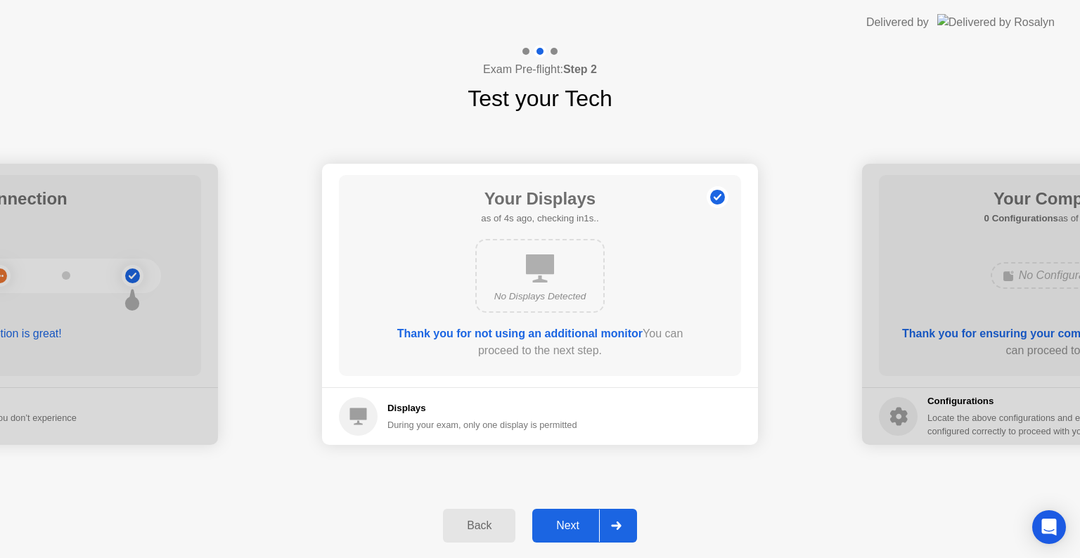  I want to click on div: Next, so click(567, 526).